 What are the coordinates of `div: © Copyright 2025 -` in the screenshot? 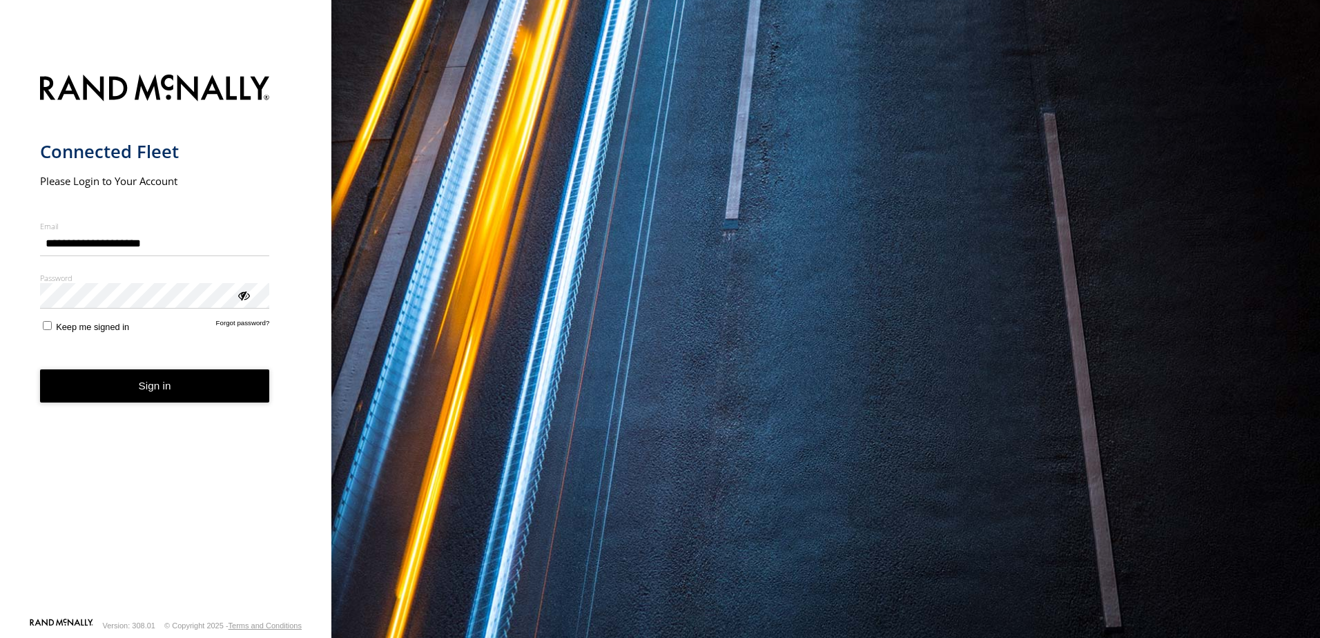 It's located at (233, 625).